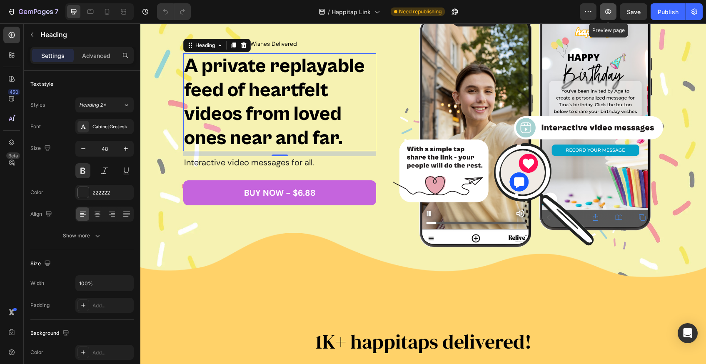  What do you see at coordinates (65, 22) in the screenshot?
I see `div: Heading` at bounding box center [65, 22].